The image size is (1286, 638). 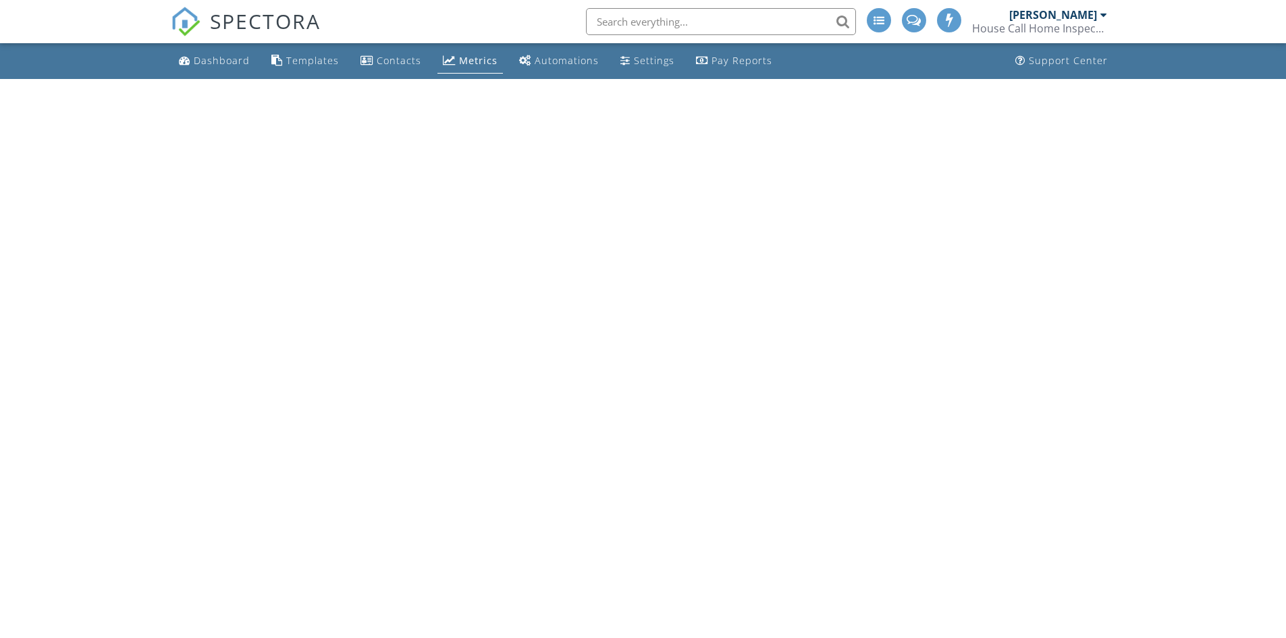 I want to click on a: Settings, so click(x=647, y=61).